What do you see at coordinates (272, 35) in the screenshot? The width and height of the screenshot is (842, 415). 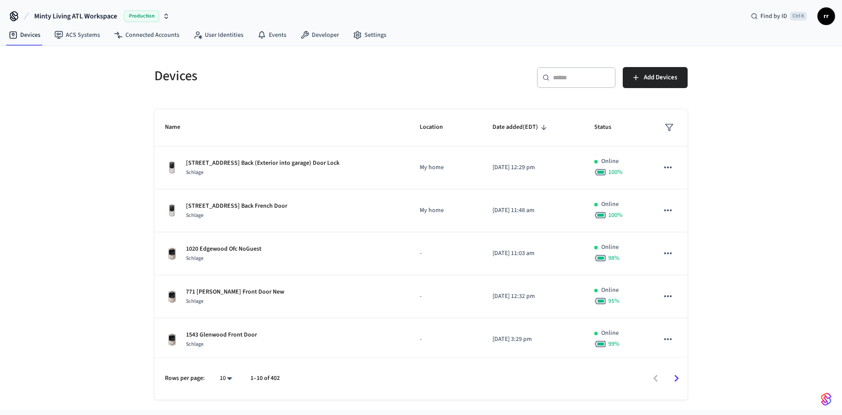 I see `a: Events` at bounding box center [272, 35].